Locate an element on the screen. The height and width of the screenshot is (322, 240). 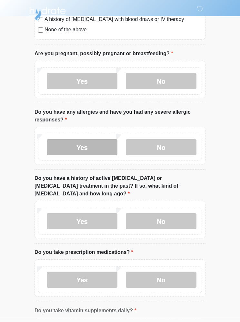
input: None of the above is located at coordinates (41, 30).